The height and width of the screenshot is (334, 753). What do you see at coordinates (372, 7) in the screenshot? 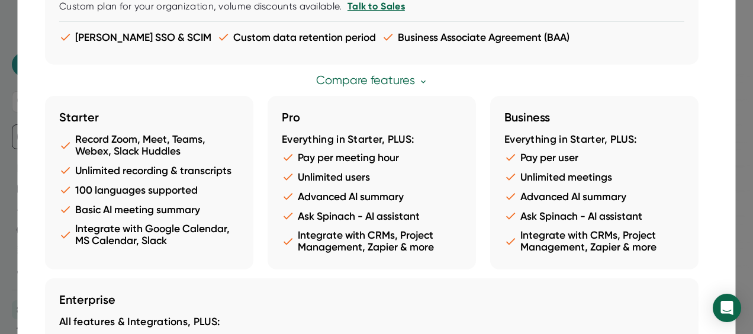
I see `div: Custom plan for your organization, volume discounts available.` at bounding box center [372, 7].